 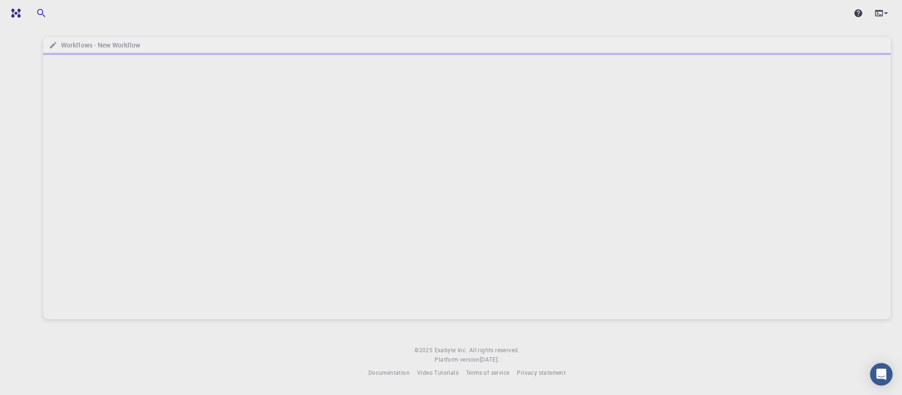 What do you see at coordinates (488, 372) in the screenshot?
I see `span: Terms of service` at bounding box center [488, 372].